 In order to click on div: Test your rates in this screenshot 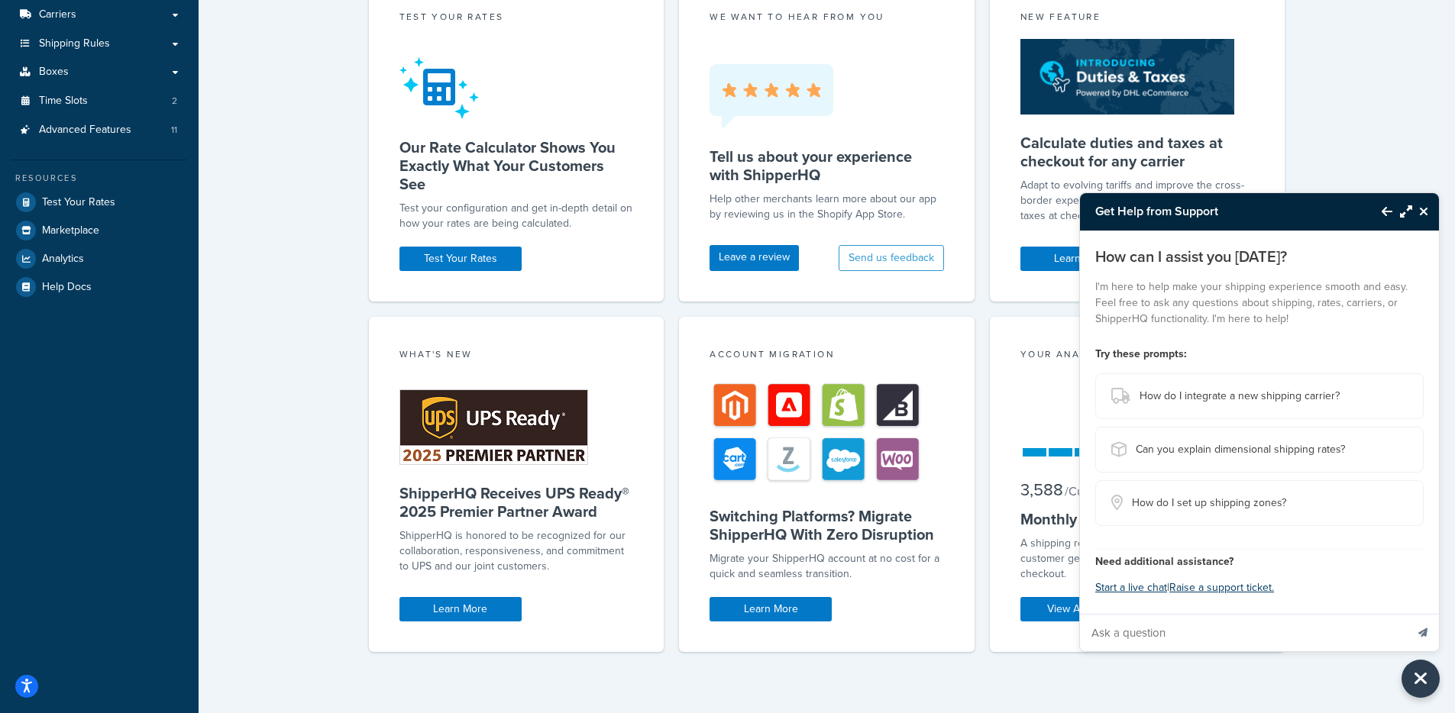, I will do `click(516, 18)`.